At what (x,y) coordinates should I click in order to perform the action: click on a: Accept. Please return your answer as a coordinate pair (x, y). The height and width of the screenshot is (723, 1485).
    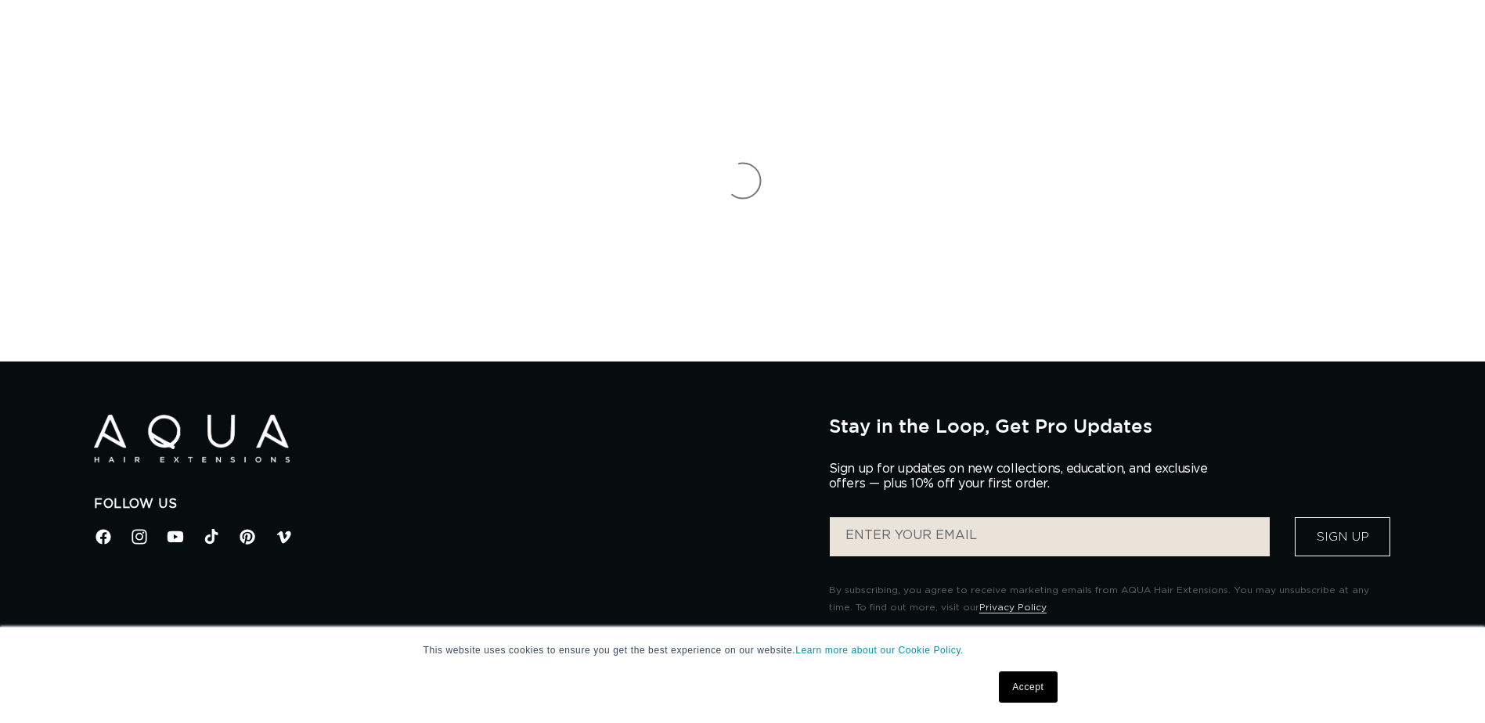
    Looking at the image, I should click on (1028, 687).